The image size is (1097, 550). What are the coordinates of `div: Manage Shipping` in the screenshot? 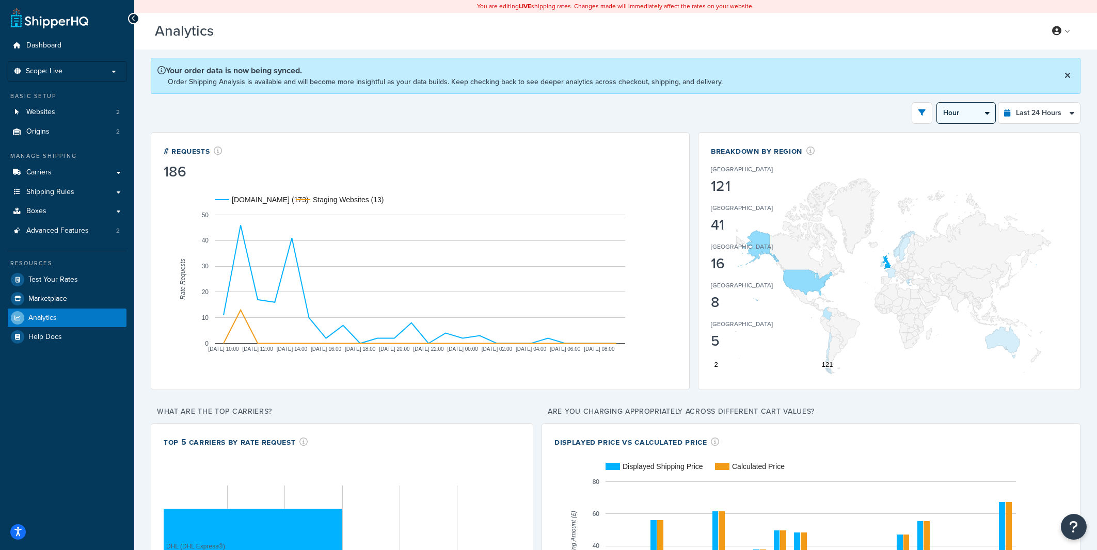 It's located at (67, 156).